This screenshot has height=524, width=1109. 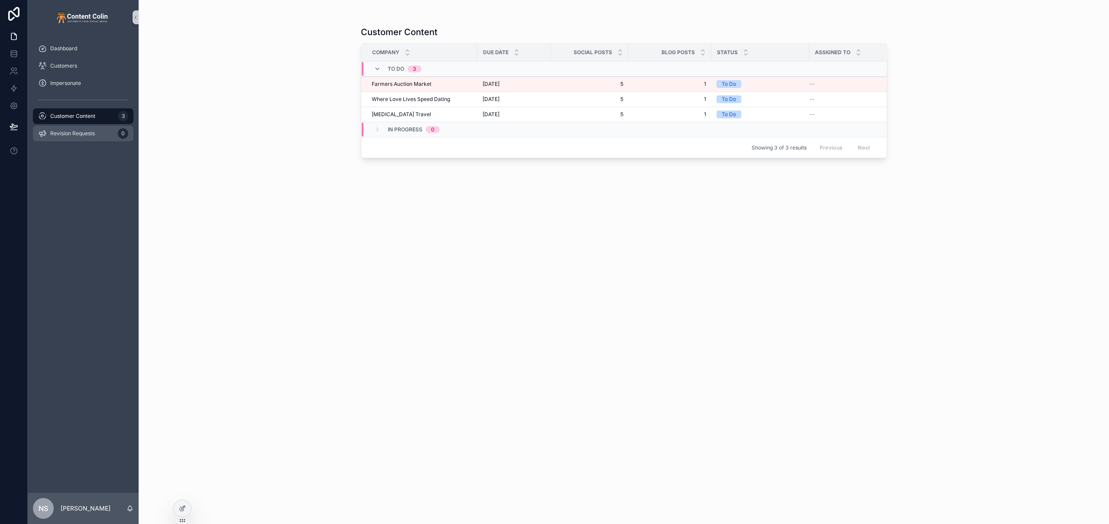 What do you see at coordinates (422, 84) in the screenshot?
I see `a: Farmers Auction Market` at bounding box center [422, 84].